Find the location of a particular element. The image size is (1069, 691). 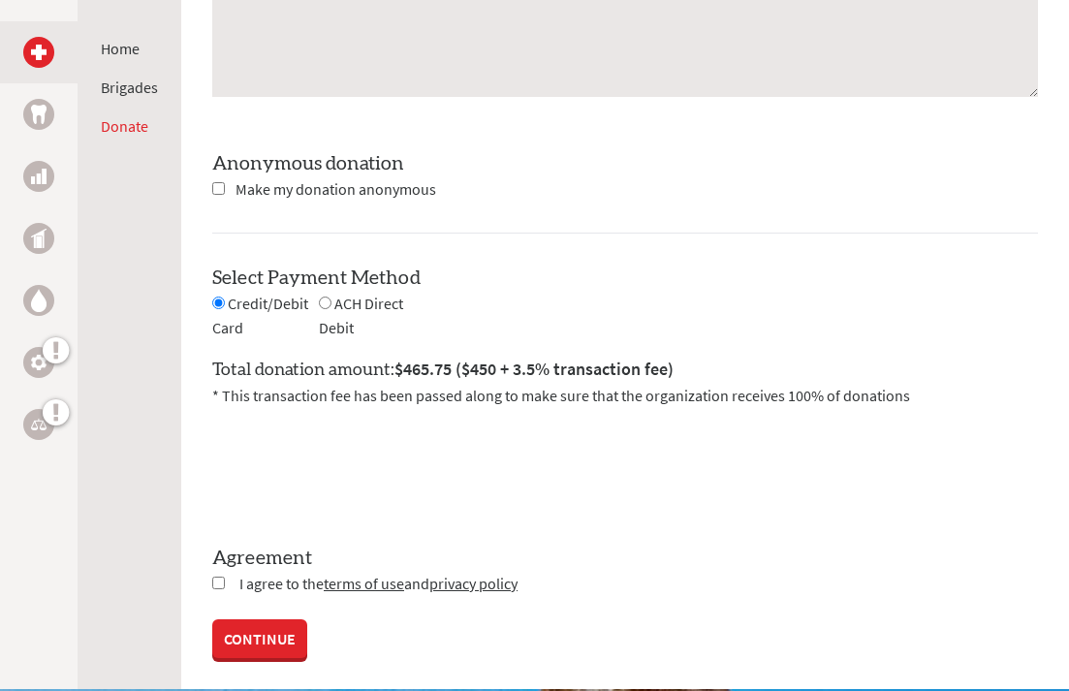

div: Medical is located at coordinates (39, 52).